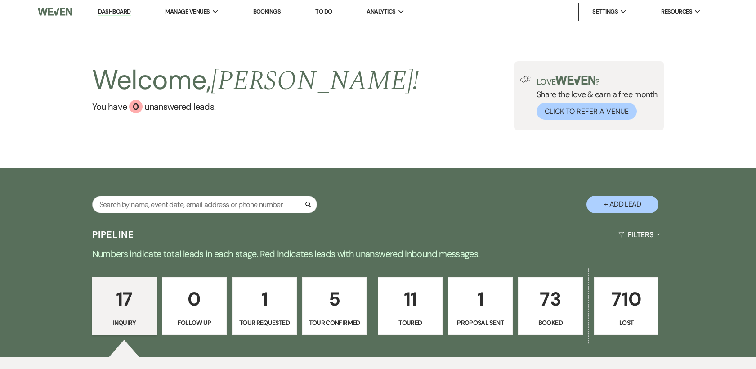 The width and height of the screenshot is (756, 369). Describe the element at coordinates (627, 323) in the screenshot. I see `p: Lost` at that location.